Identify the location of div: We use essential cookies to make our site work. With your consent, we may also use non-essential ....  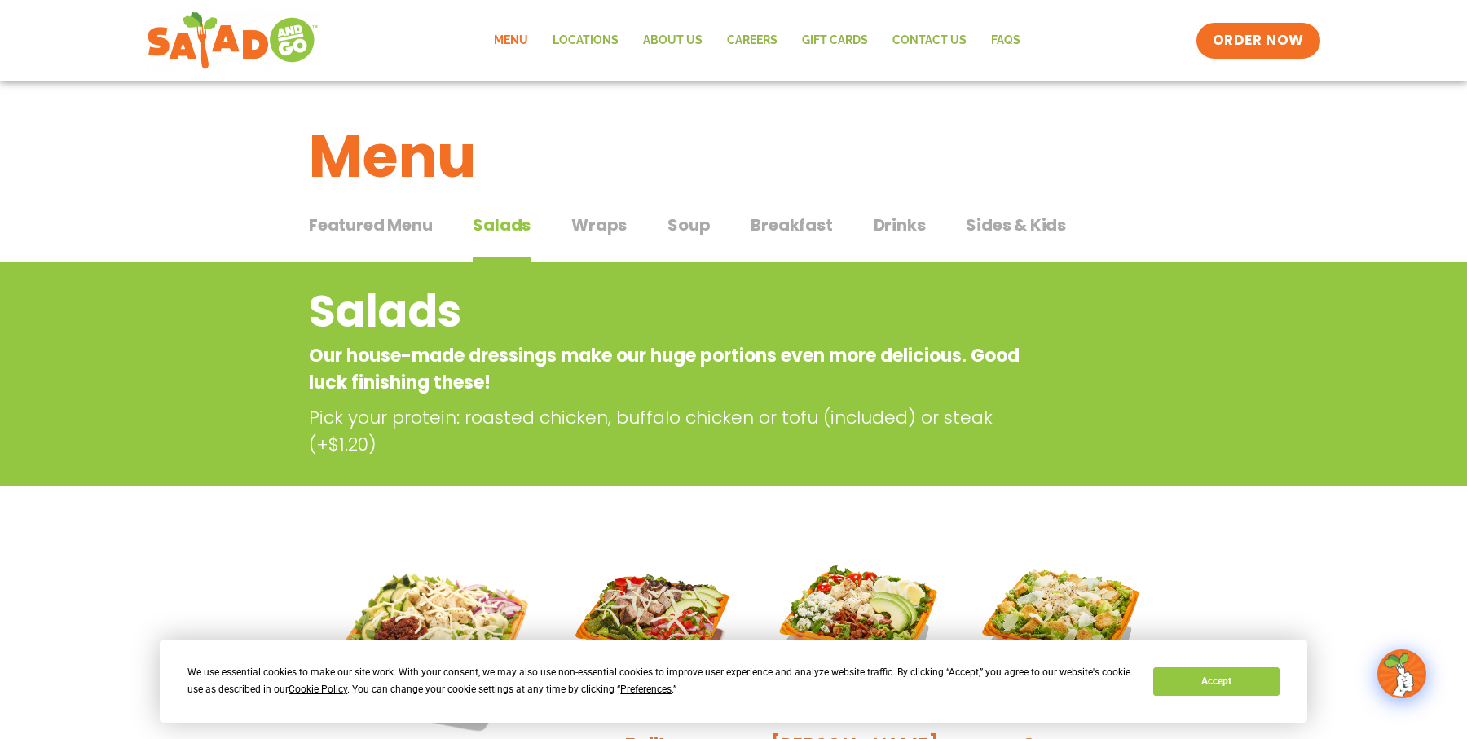
(660, 681).